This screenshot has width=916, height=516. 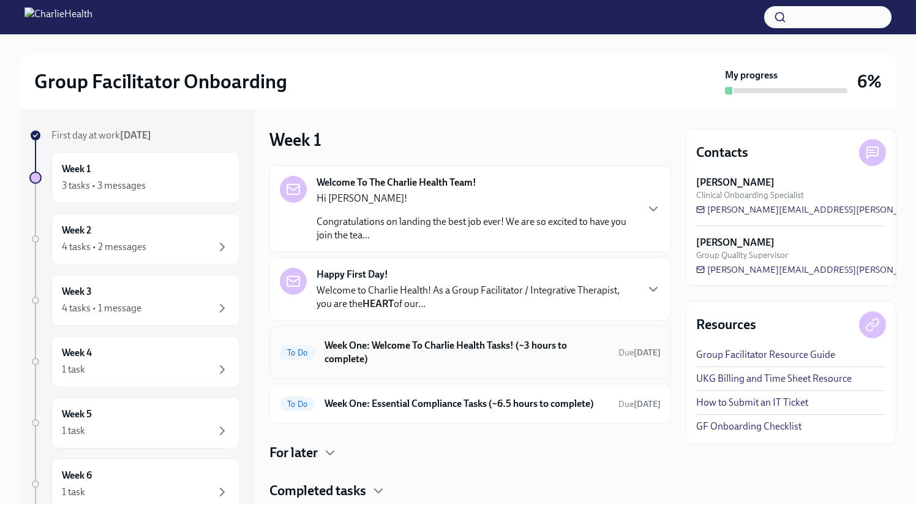 What do you see at coordinates (135, 178) in the screenshot?
I see `a: Week 13 tasks • 3 messages` at bounding box center [135, 178].